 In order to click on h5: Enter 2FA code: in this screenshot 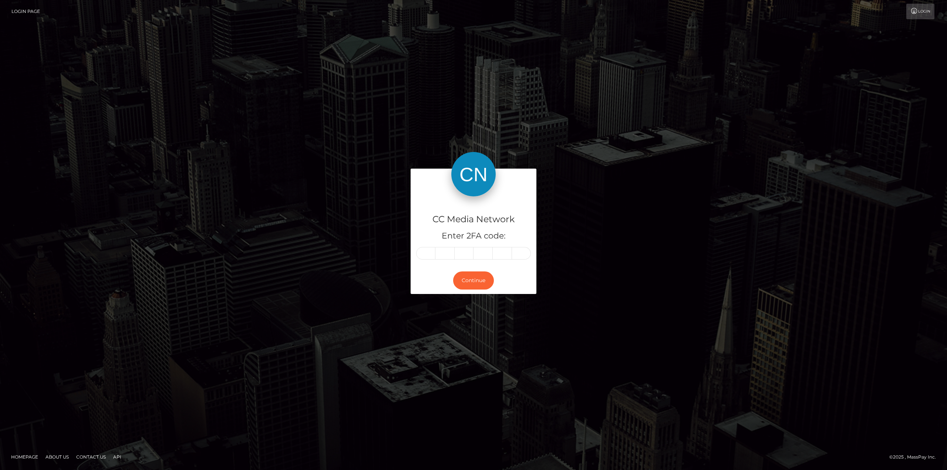, I will do `click(474, 236)`.